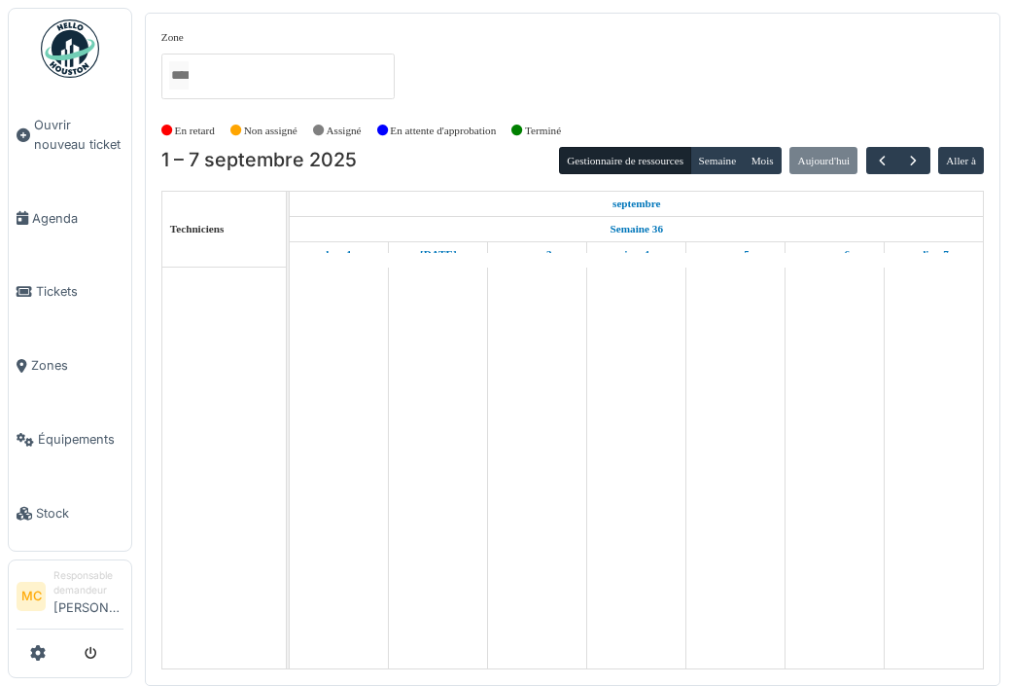 The image size is (1013, 686). What do you see at coordinates (259, 160) in the screenshot?
I see `h2: 1 – 7 septembre 2025` at bounding box center [259, 160].